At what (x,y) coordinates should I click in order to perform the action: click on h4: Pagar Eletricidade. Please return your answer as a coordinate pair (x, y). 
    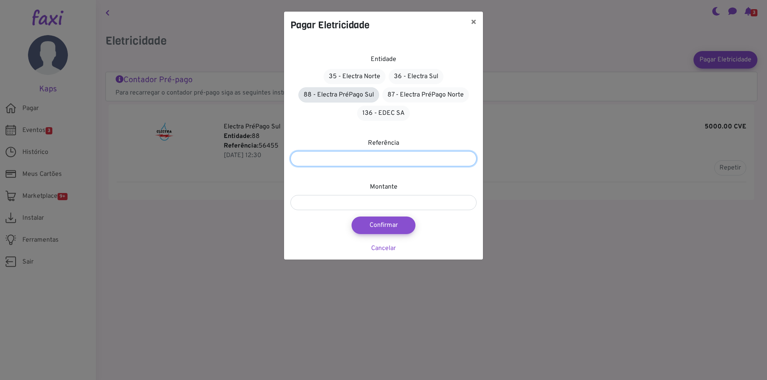
    Looking at the image, I should click on (330, 25).